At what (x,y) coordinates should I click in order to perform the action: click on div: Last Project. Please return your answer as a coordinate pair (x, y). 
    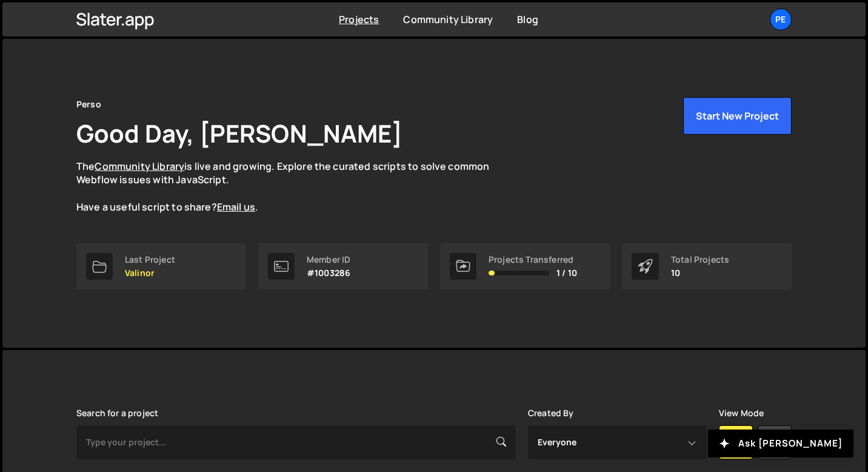
    Looking at the image, I should click on (150, 260).